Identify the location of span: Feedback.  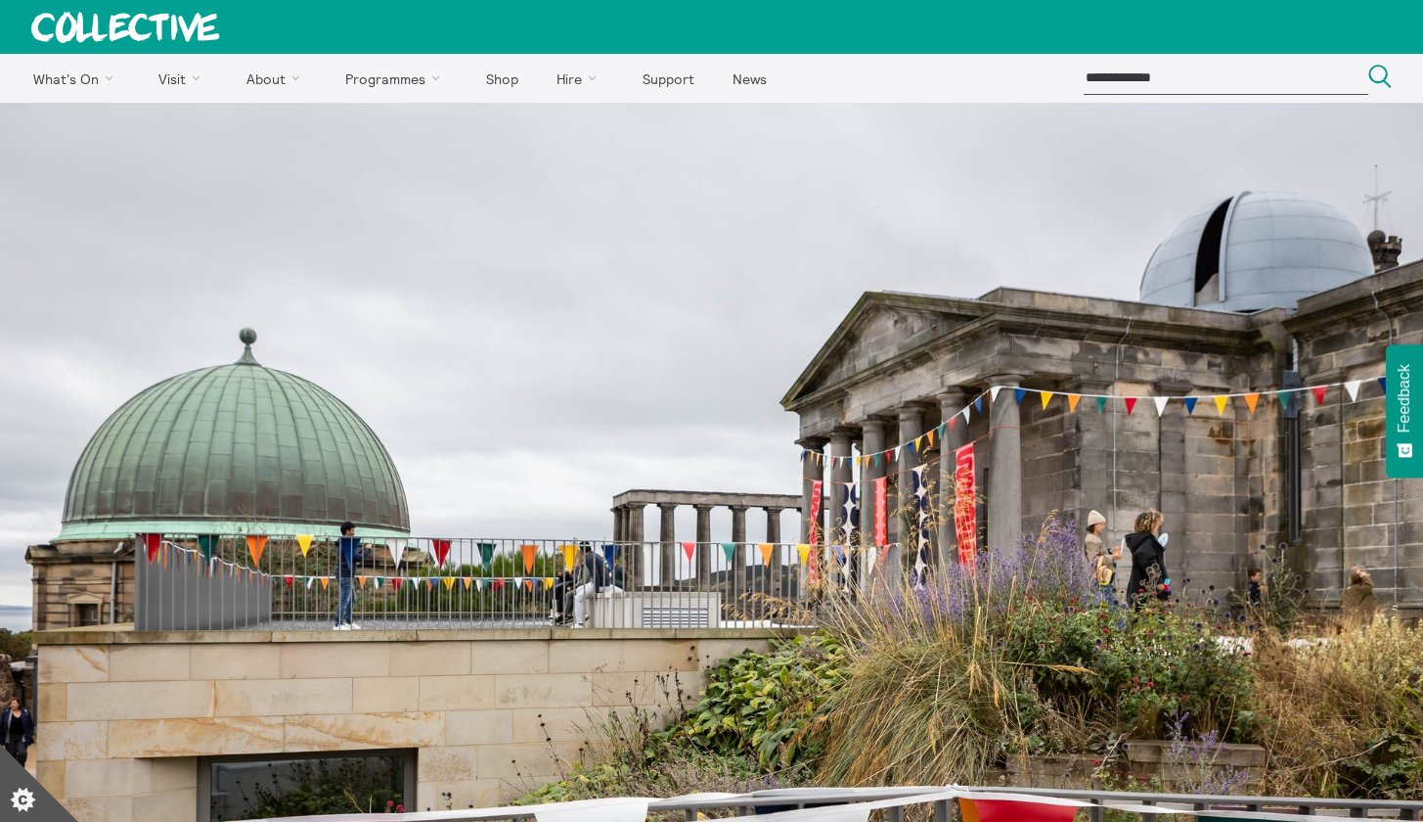
(1404, 398).